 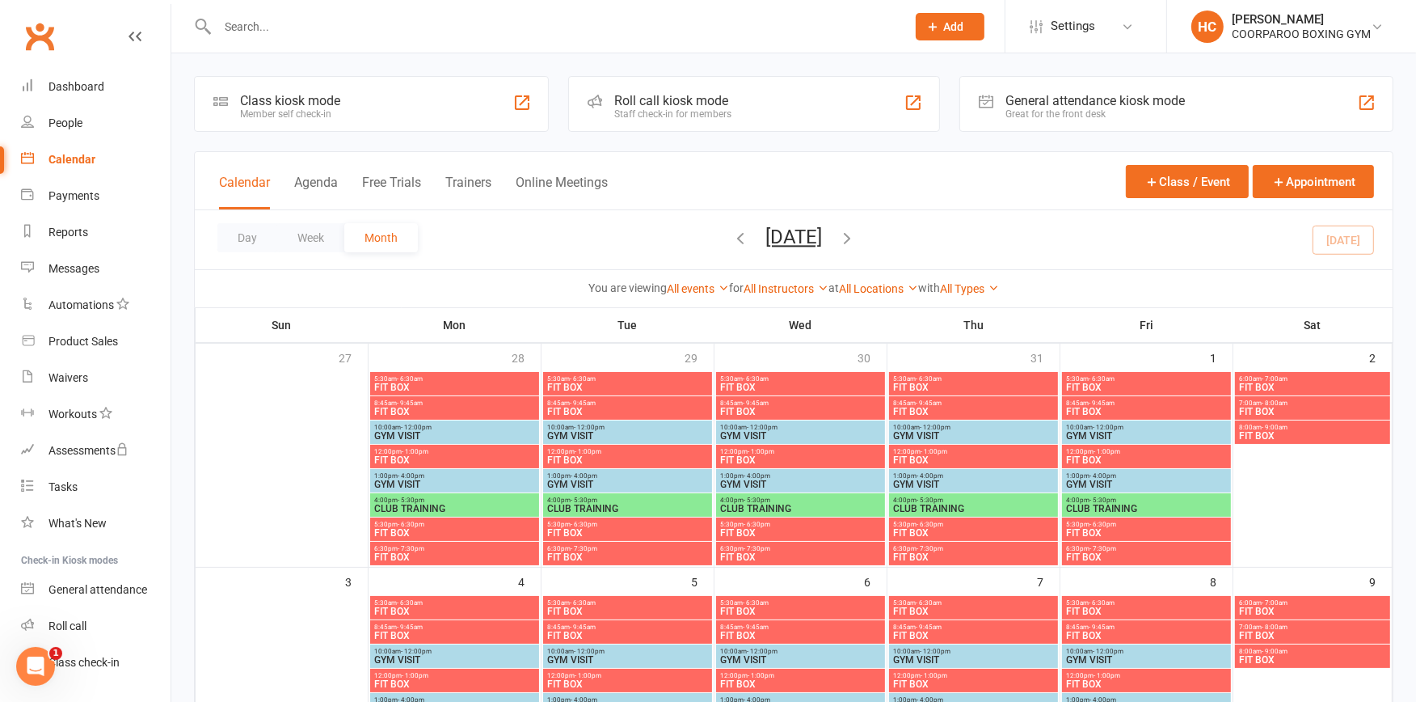 I want to click on span: - 9:00am, so click(x=1275, y=427).